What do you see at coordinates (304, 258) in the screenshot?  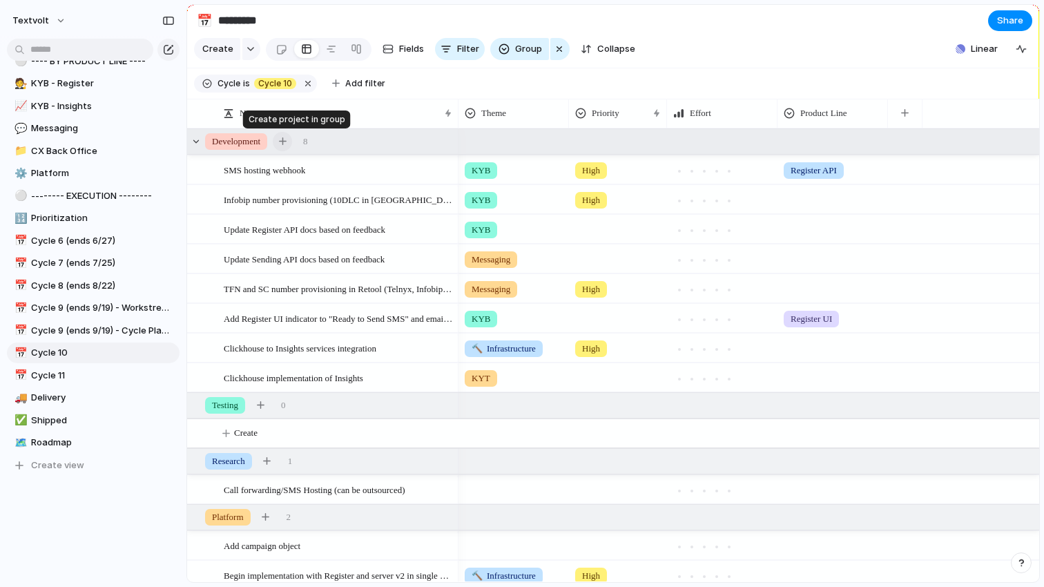 I see `span: Update Sending API docs based on feedback` at bounding box center [304, 258].